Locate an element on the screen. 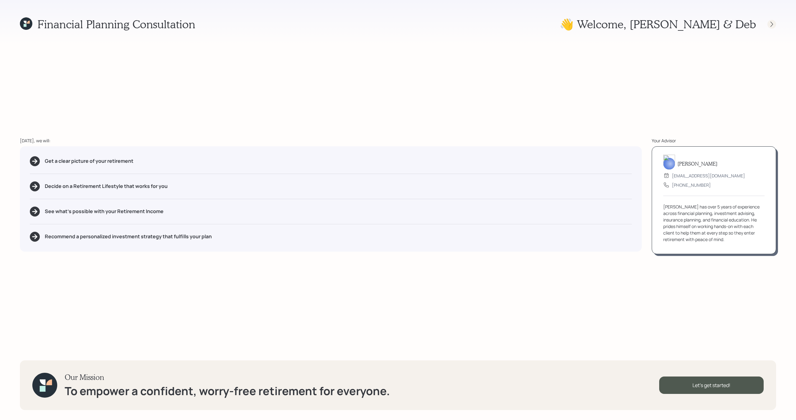  h5: Decide on a Retirement Lifestyle that works for you is located at coordinates (106, 186).